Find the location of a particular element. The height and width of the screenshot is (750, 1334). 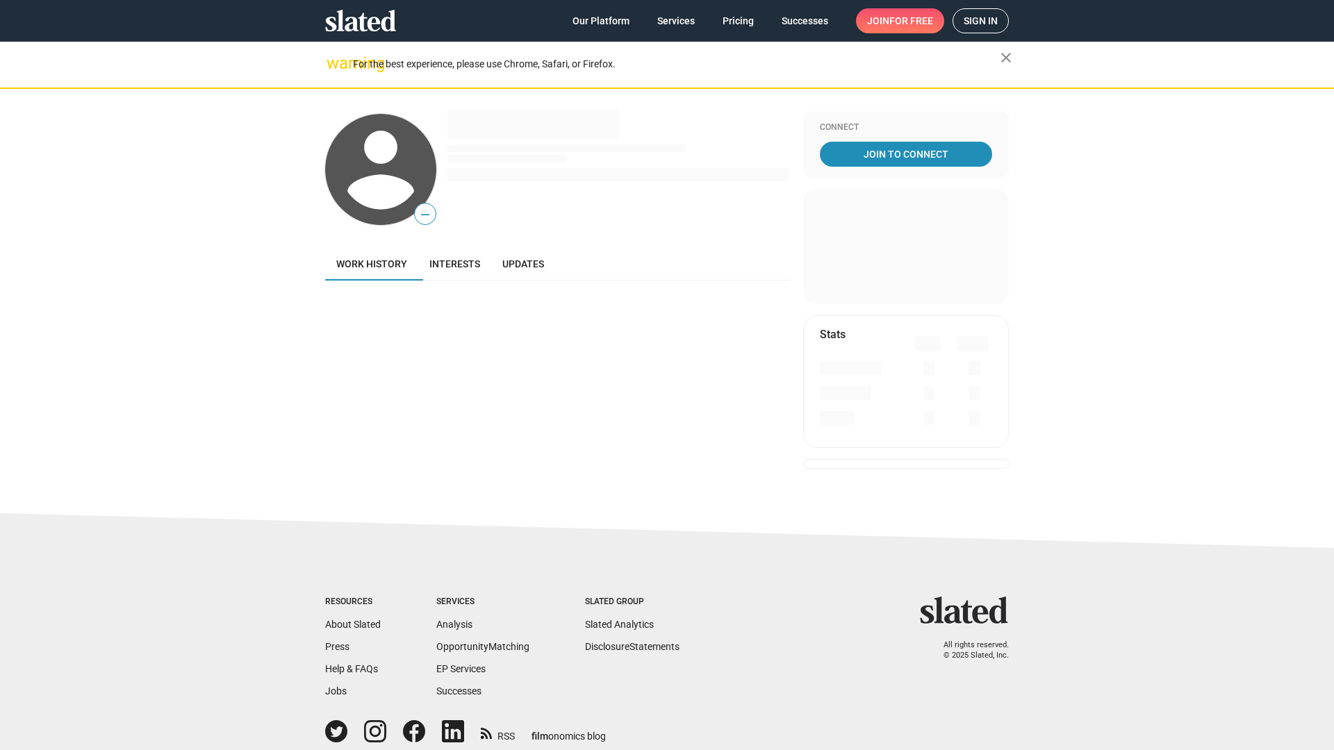

div: Resources is located at coordinates (353, 602).